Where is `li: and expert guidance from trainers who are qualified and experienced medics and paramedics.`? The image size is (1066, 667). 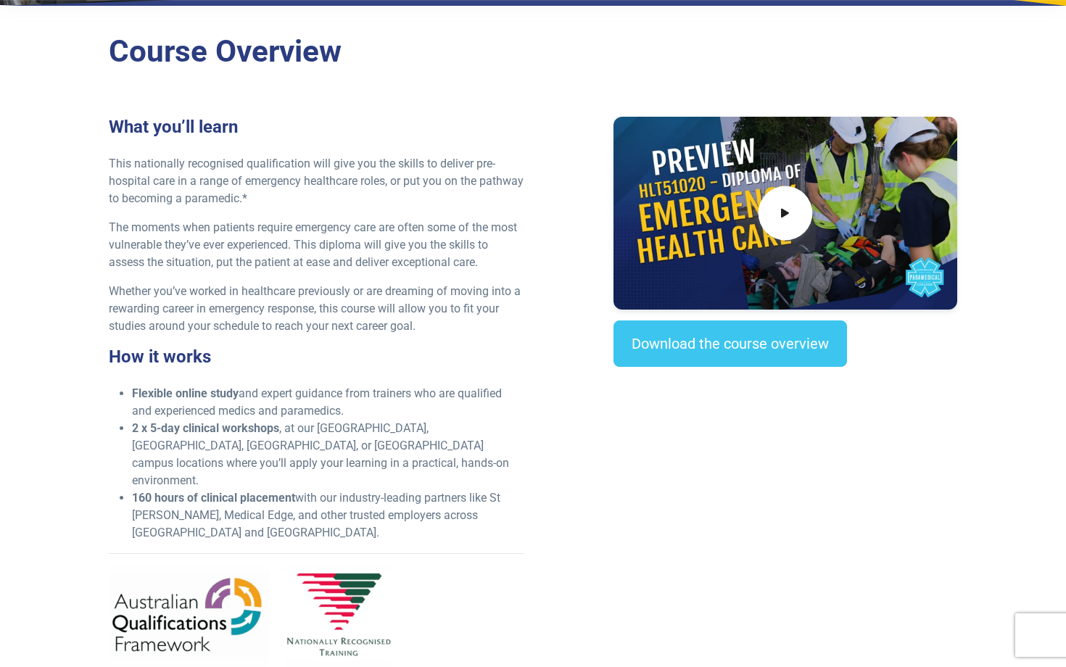 li: and expert guidance from trainers who are qualified and experienced medics and paramedics. is located at coordinates (328, 403).